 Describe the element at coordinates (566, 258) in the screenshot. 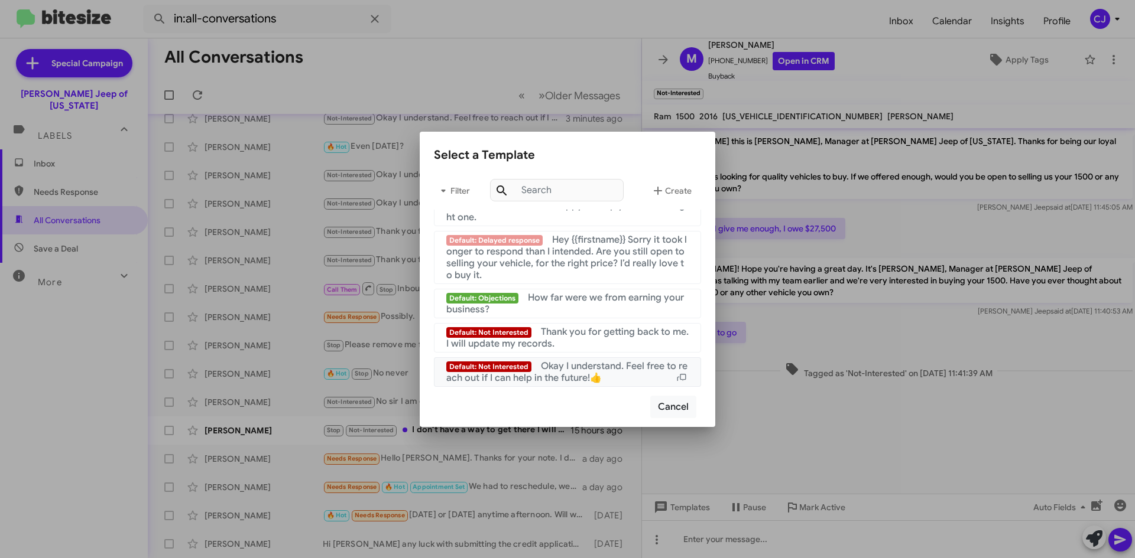

I see `span: Hey {{firstname}} Sorry it took longer to respond than I intended. Are you still open to selling ...` at that location.